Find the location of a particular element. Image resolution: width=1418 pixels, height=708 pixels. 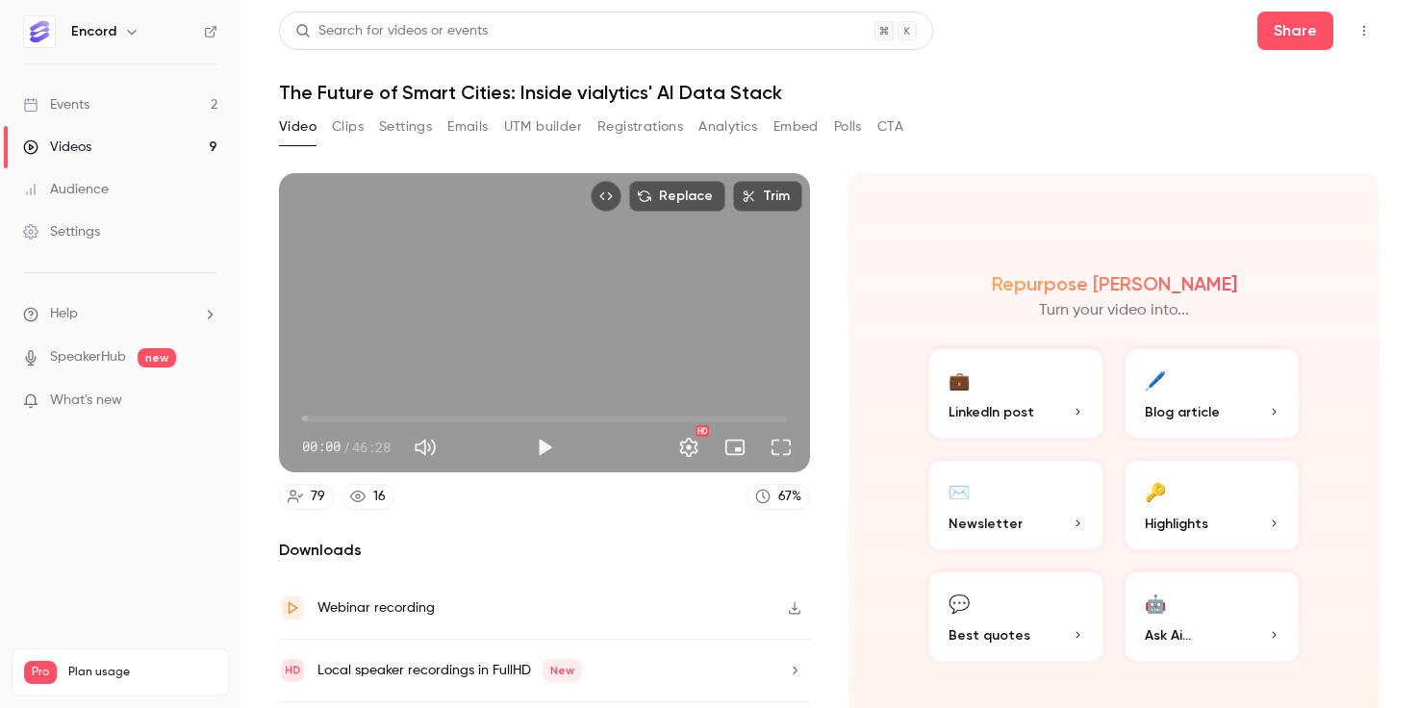

span: What's new is located at coordinates (86, 400).